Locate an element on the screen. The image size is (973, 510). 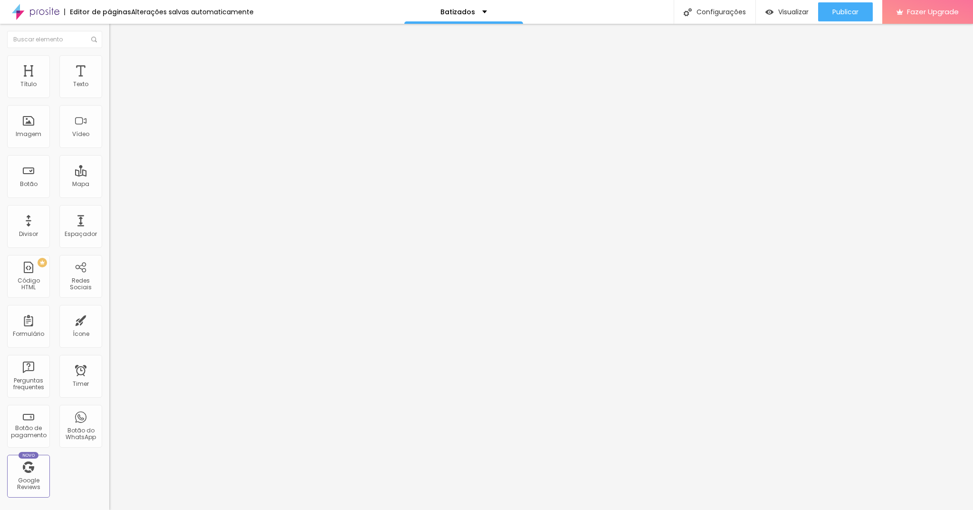
div: Imagem is located at coordinates (29, 134).